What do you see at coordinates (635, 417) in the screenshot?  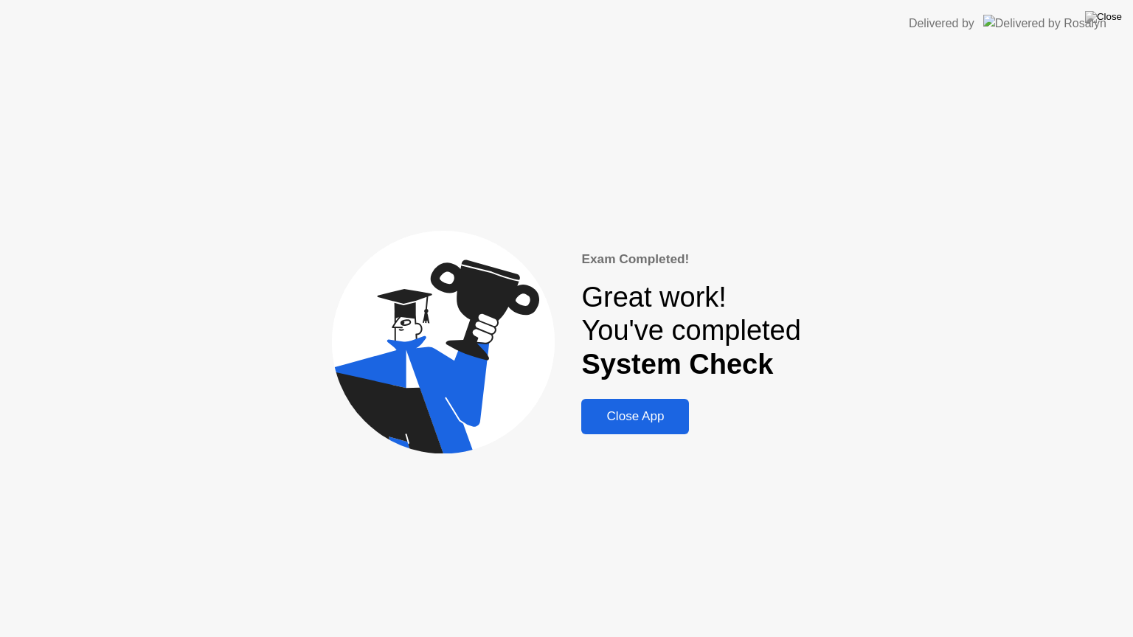 I see `div: Close App` at bounding box center [635, 417].